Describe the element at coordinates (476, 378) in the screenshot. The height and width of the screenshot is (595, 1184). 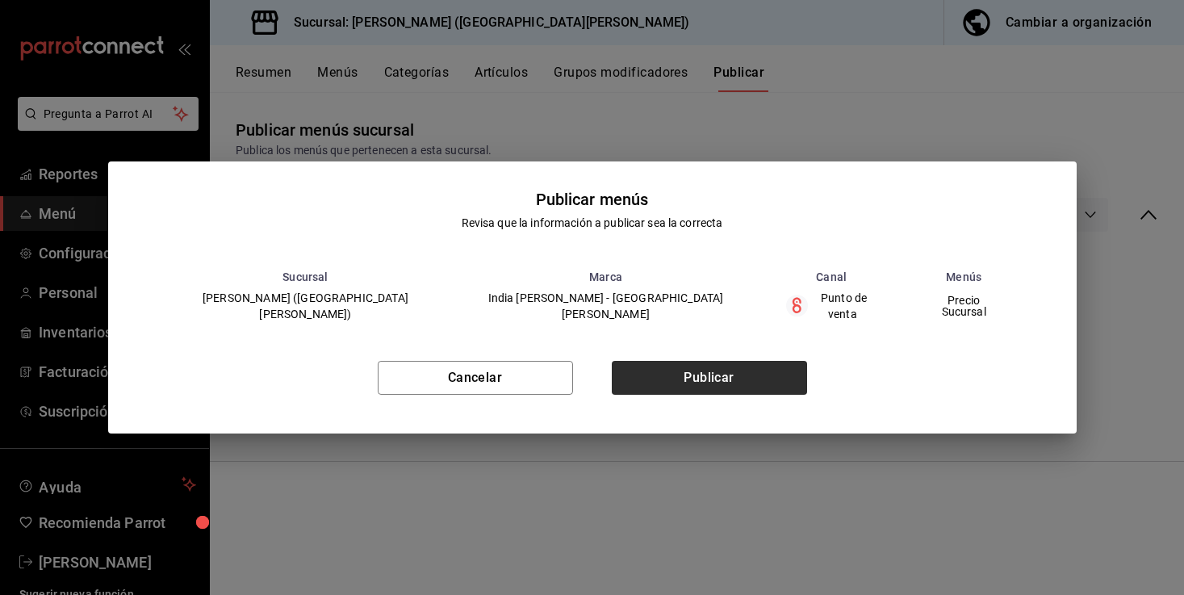
I see `button: Cancelar` at that location.